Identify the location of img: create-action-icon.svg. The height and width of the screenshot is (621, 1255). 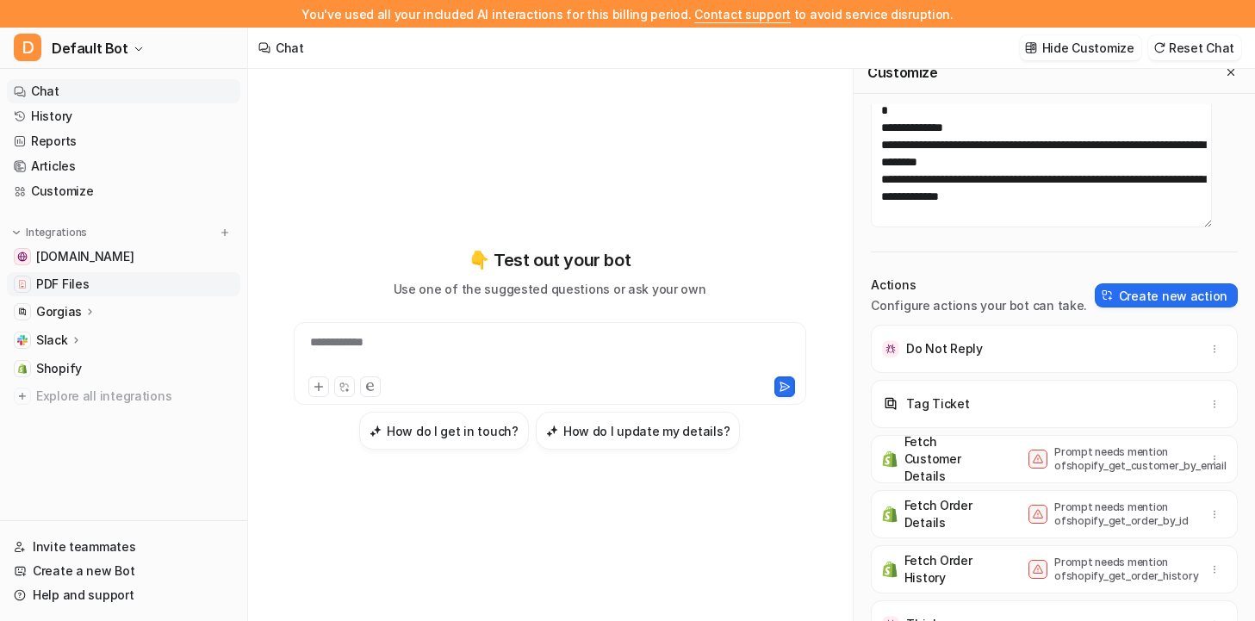
(1107, 295).